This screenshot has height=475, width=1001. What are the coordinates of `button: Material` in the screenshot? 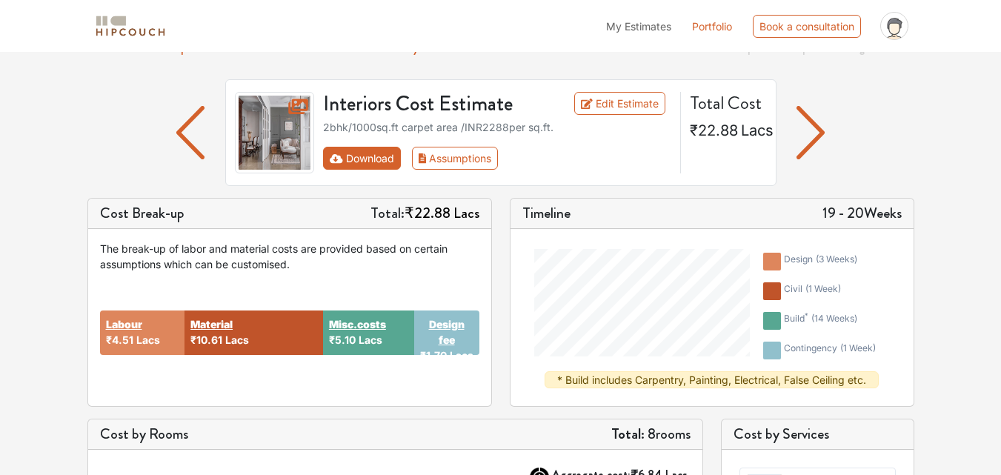 It's located at (211, 324).